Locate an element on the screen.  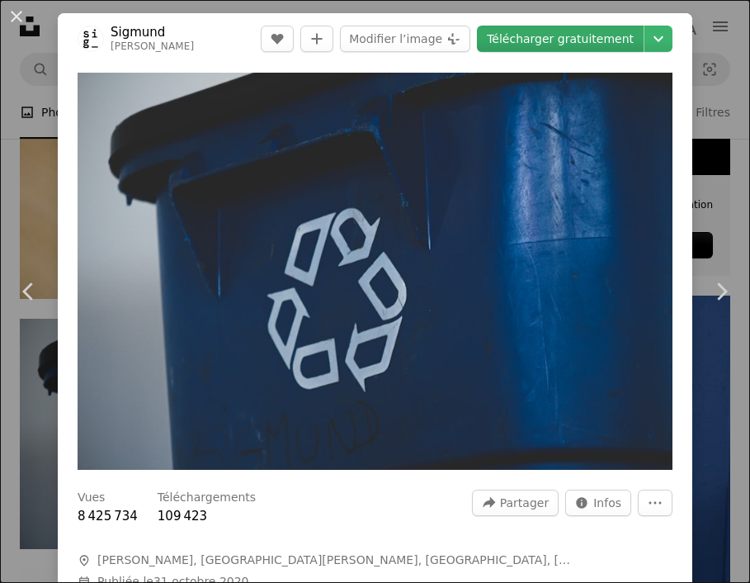
button: Choisissez la taille de téléchargement is located at coordinates (658, 39).